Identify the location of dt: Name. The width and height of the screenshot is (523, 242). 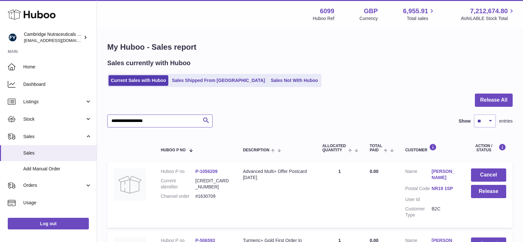
(418, 175).